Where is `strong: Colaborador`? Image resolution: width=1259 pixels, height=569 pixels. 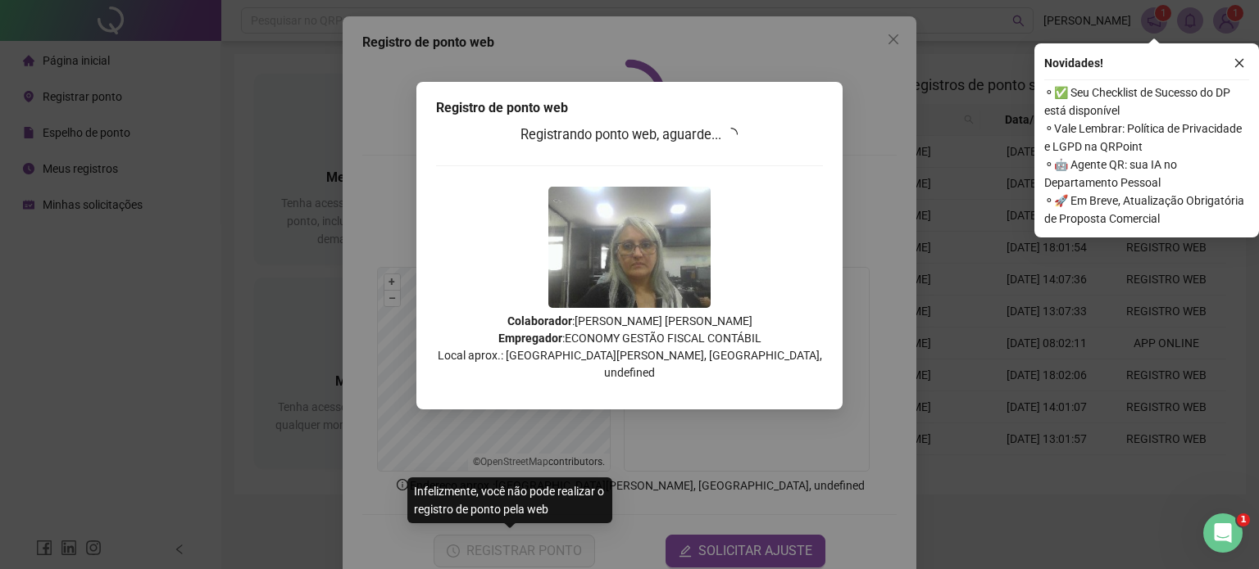 strong: Colaborador is located at coordinates (539, 321).